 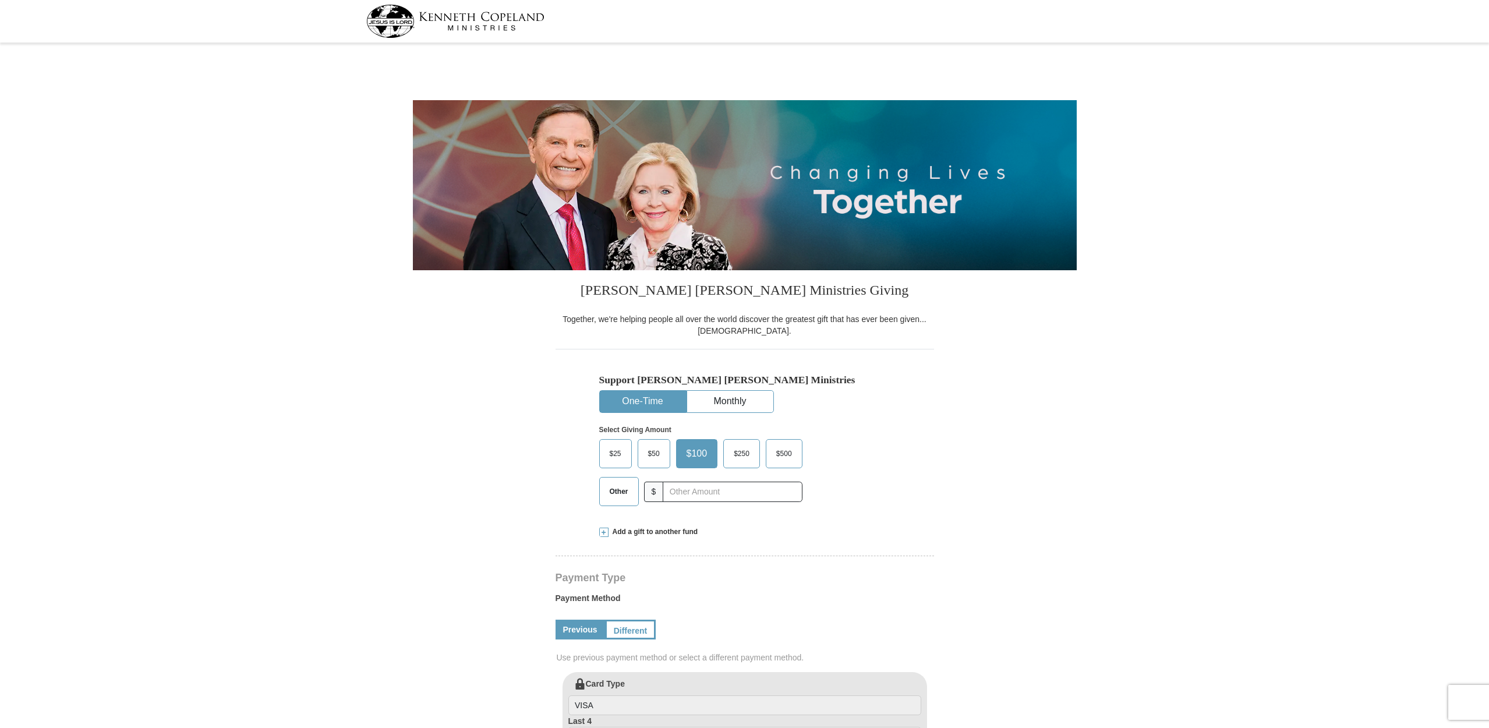 What do you see at coordinates (455, 21) in the screenshot?
I see `img: kcm-header-logo.svg` at bounding box center [455, 21].